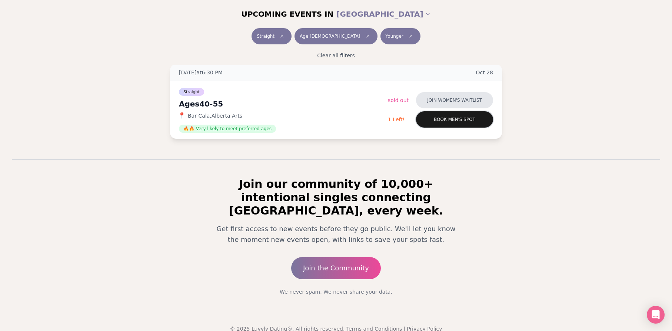  Describe the element at coordinates (336, 268) in the screenshot. I see `a: Join the Community` at that location.